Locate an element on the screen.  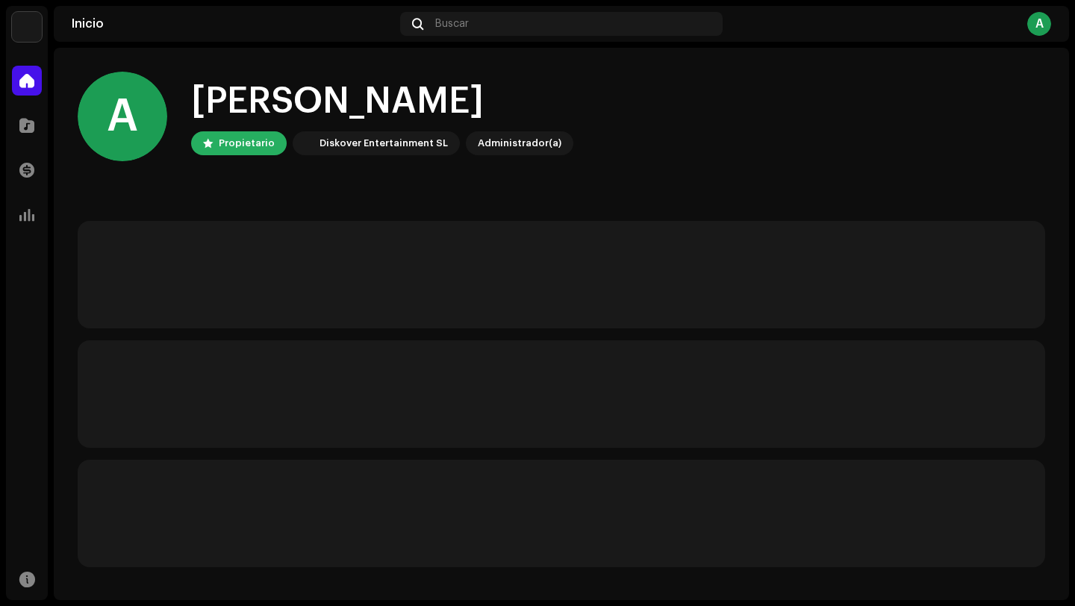
div: Propietario is located at coordinates (246, 143).